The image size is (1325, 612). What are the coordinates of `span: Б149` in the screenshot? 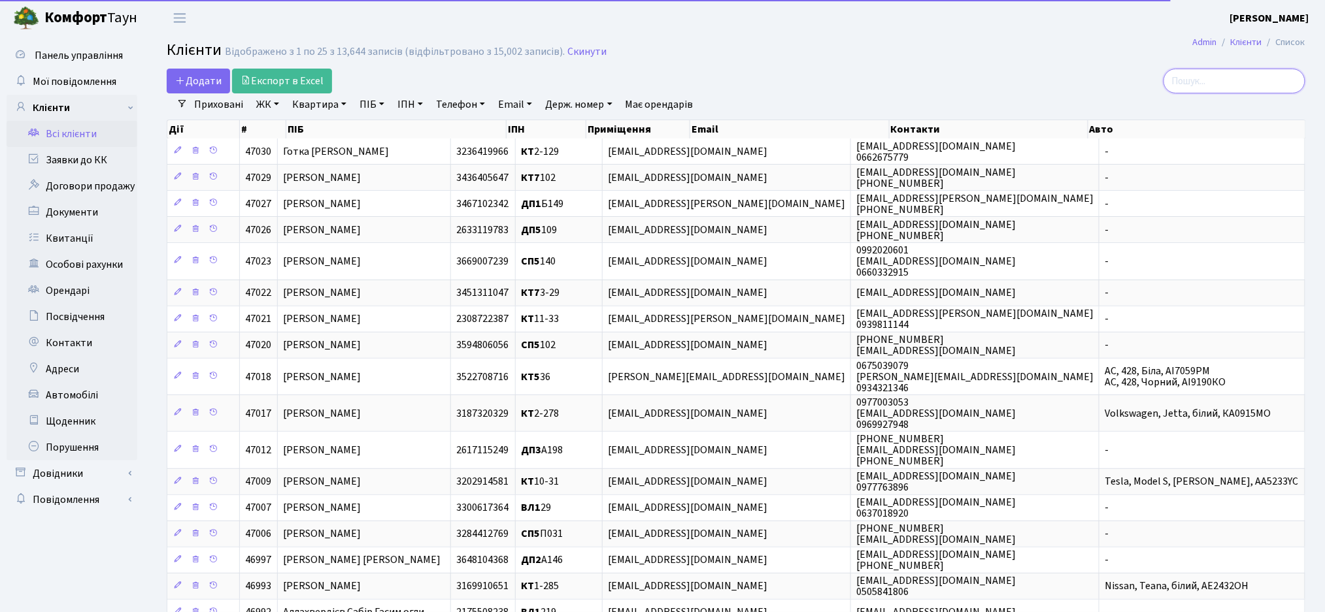 It's located at (542, 204).